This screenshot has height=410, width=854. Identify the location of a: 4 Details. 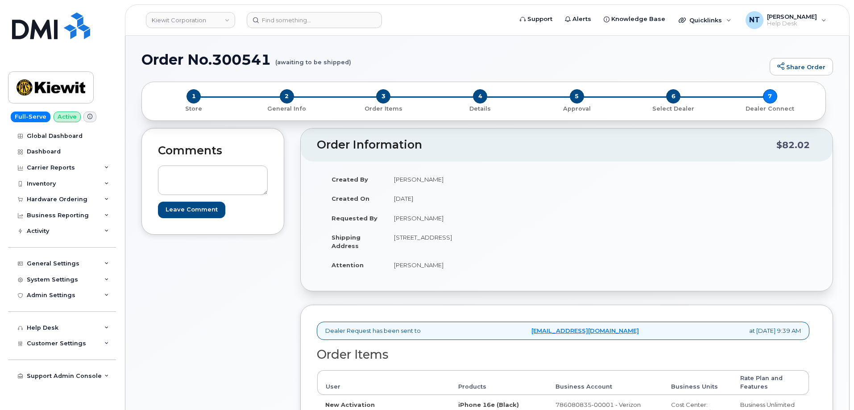
(480, 108).